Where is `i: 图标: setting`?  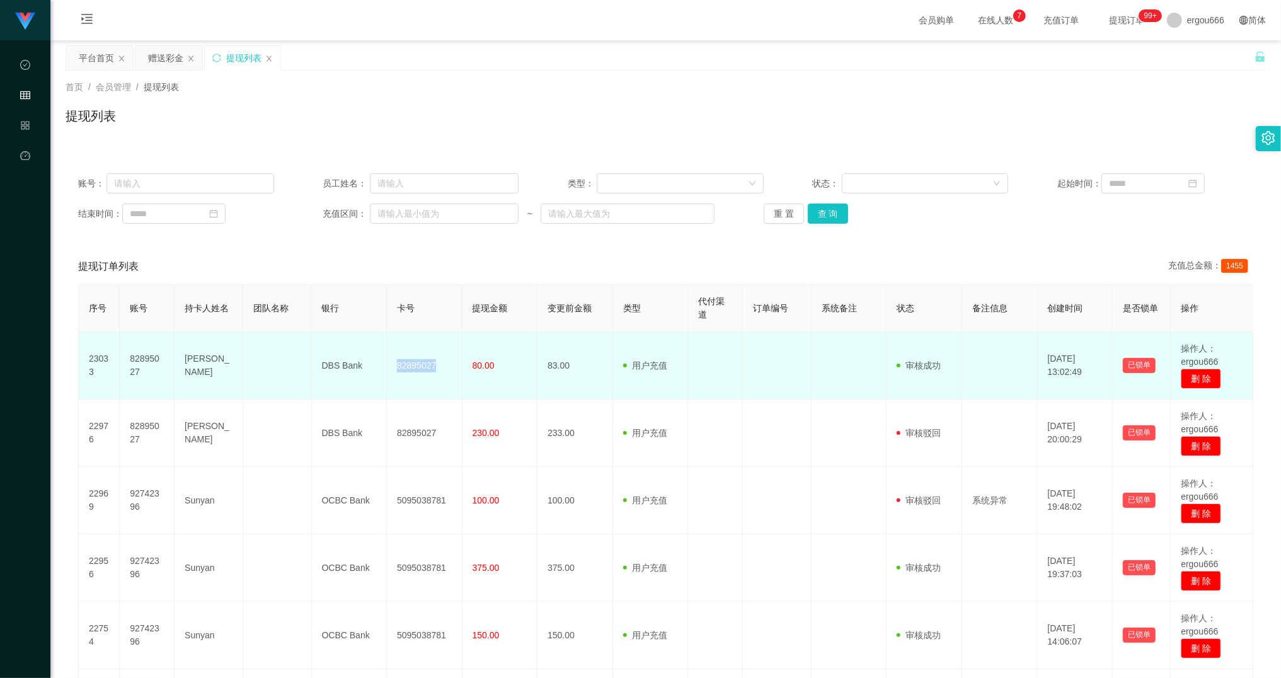
i: 图标: setting is located at coordinates (1269, 138).